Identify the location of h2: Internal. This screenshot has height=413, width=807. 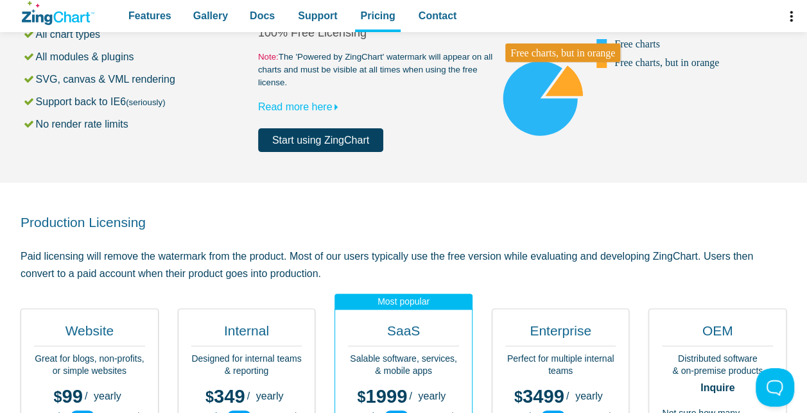
(246, 334).